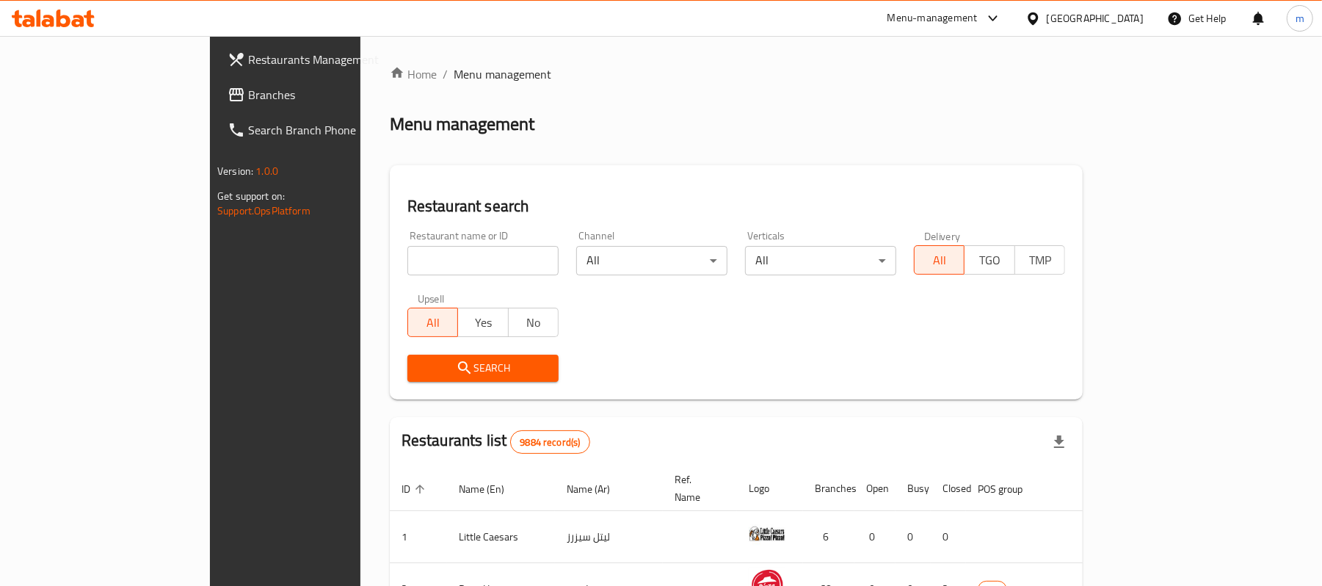  What do you see at coordinates (736, 206) in the screenshot?
I see `h2: Restaurant search` at bounding box center [736, 206].